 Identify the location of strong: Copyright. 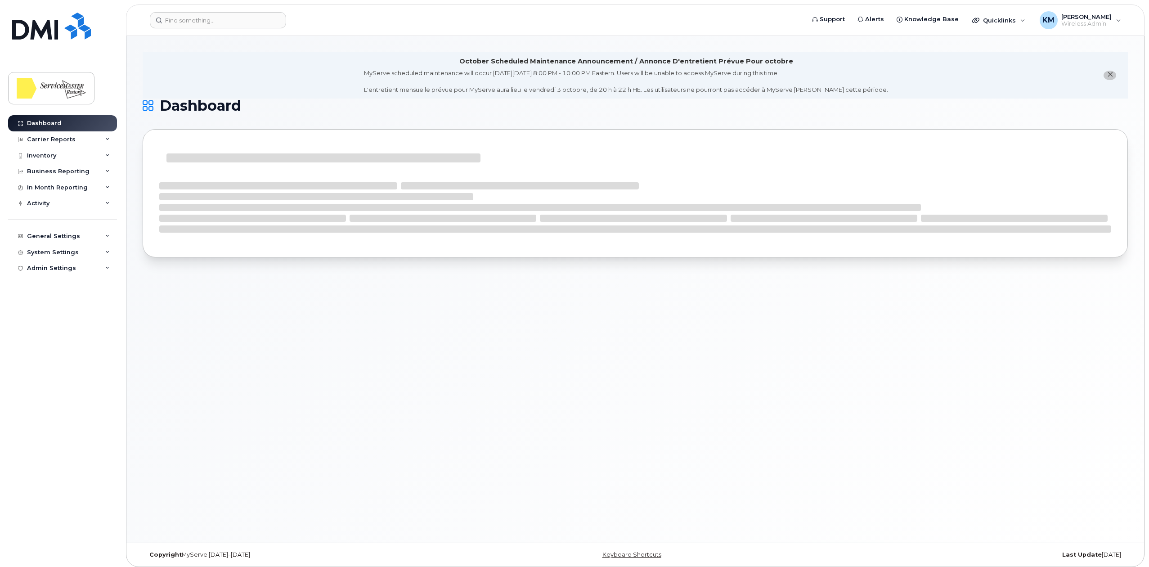
(166, 554).